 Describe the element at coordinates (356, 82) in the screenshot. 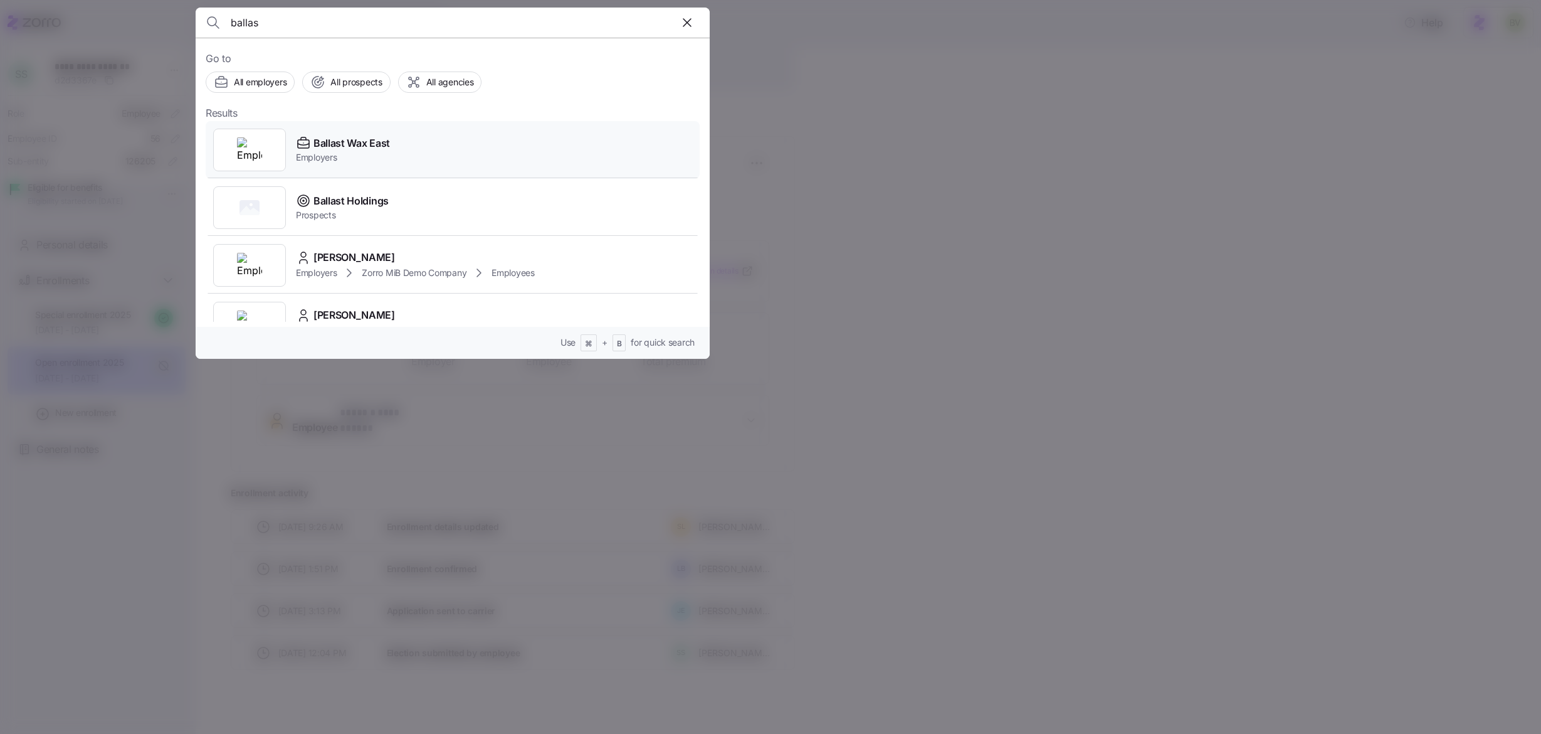

I see `span: All prospects` at that location.